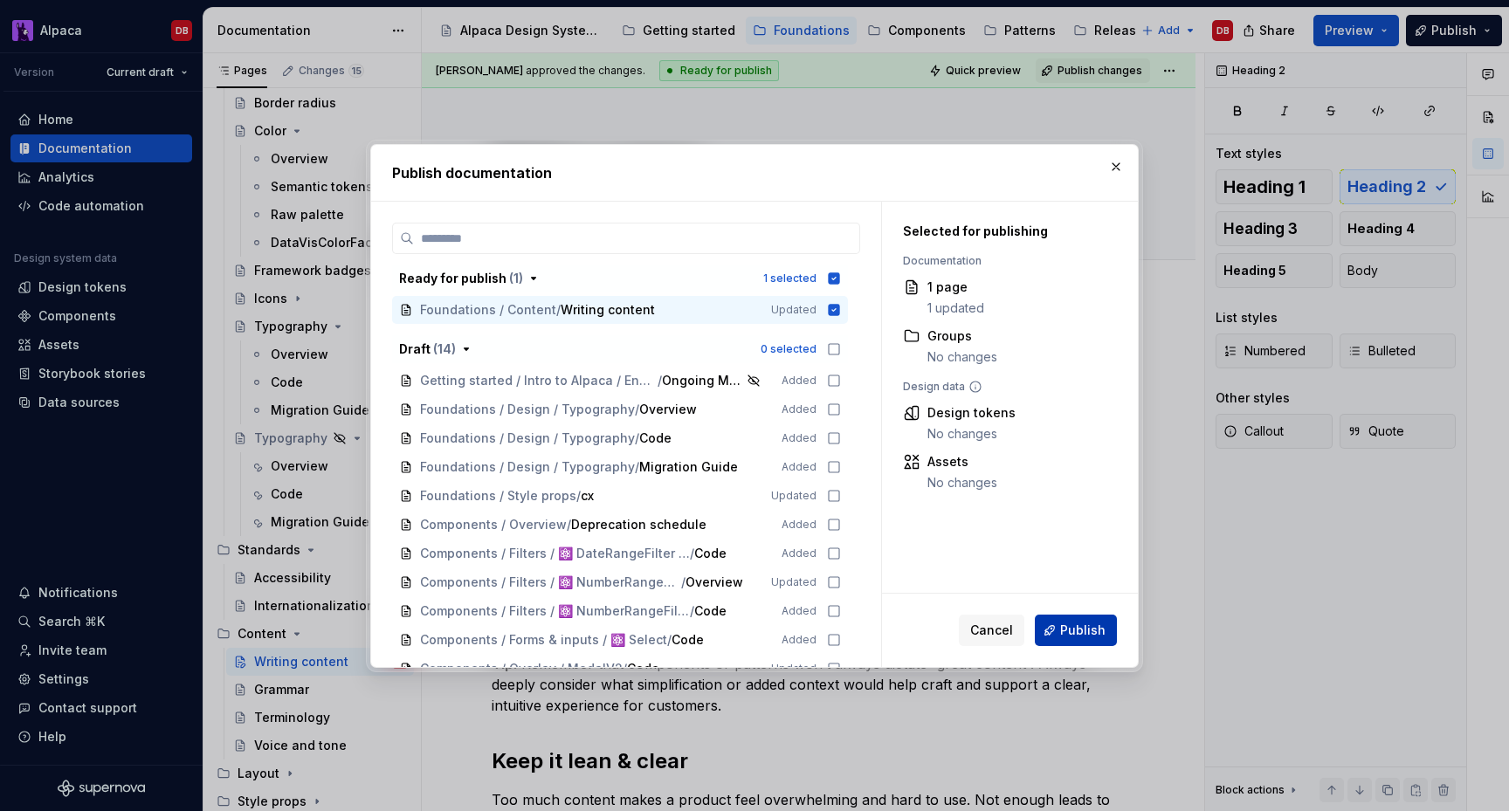 This screenshot has width=1509, height=811. What do you see at coordinates (445, 348) in the screenshot?
I see `span: ( 14 )` at bounding box center [445, 348].